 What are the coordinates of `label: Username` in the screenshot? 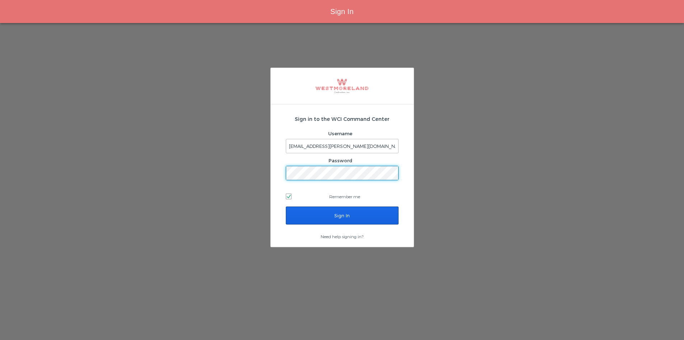 It's located at (340, 133).